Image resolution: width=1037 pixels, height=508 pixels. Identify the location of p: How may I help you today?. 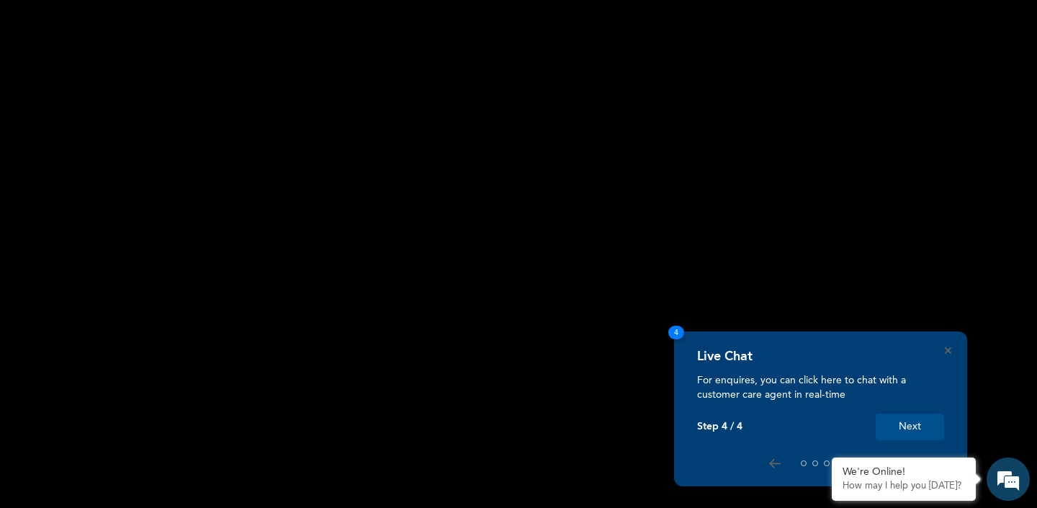
(904, 486).